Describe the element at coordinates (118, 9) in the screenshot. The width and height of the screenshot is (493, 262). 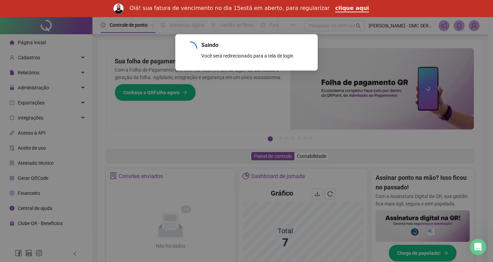
I see `img: Profile image for Rodolfo` at that location.